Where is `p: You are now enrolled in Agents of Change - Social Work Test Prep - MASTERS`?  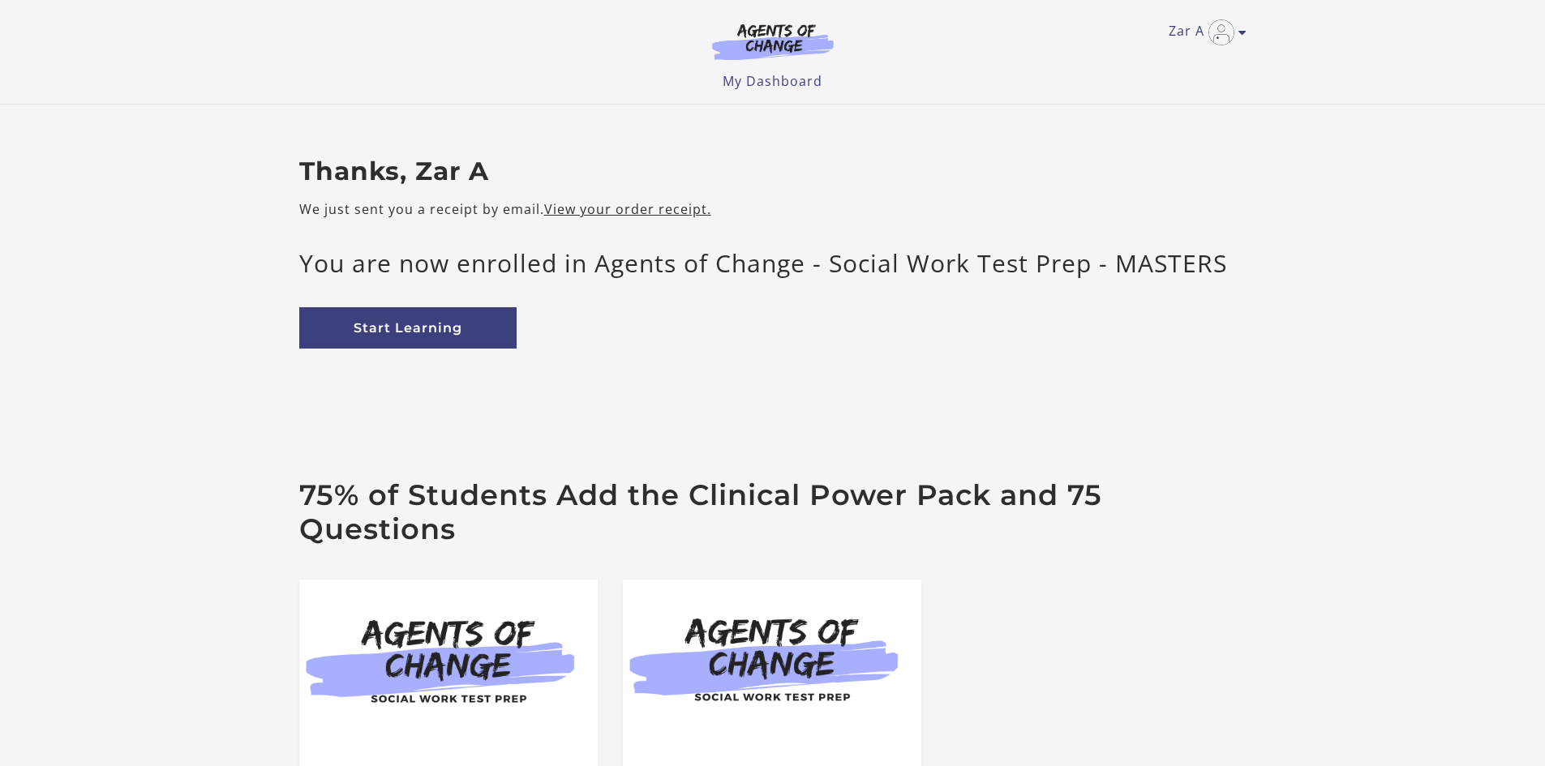 p: You are now enrolled in Agents of Change - Social Work Test Prep - MASTERS is located at coordinates (773, 263).